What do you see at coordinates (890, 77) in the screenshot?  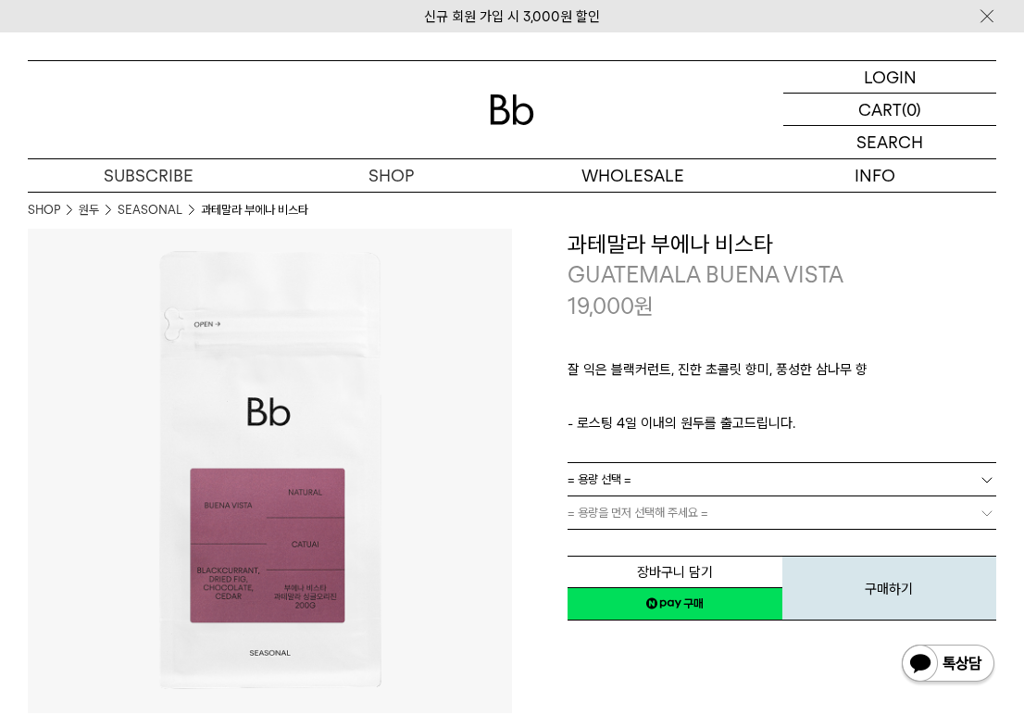 I see `a: LOGIN` at bounding box center [890, 77].